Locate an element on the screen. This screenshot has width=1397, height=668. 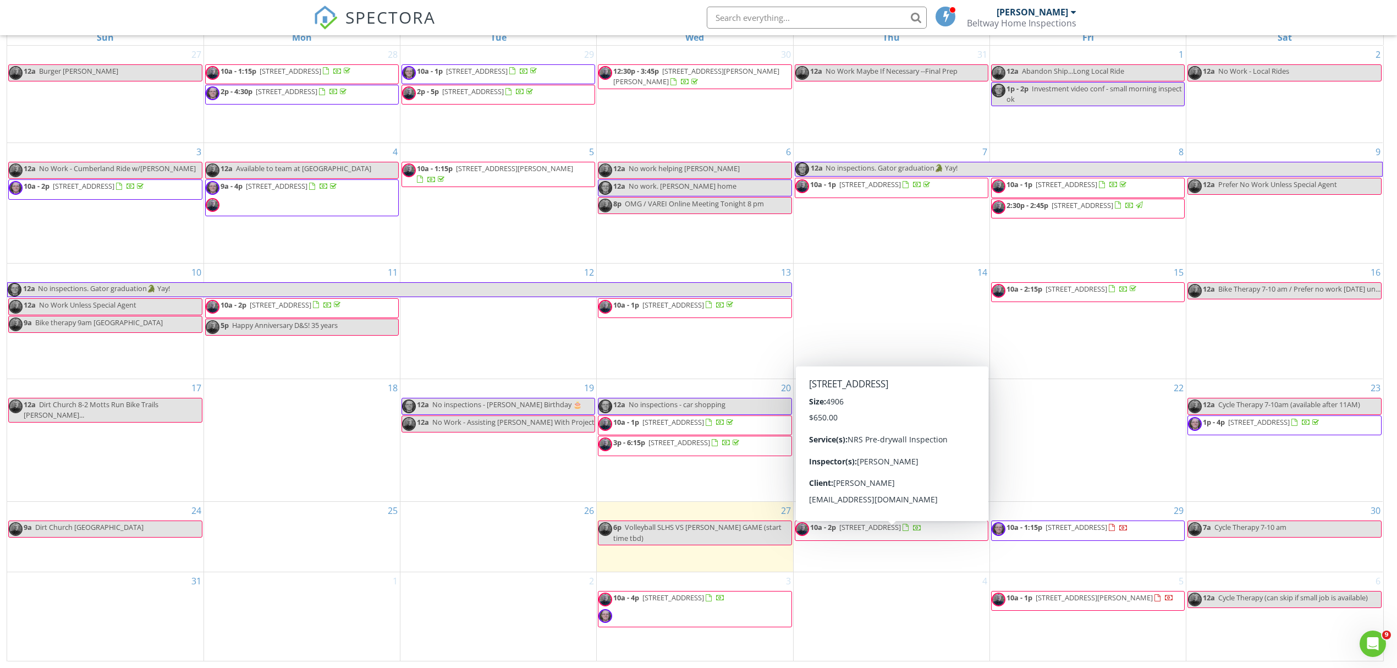
td: Go to July 30, 2025 is located at coordinates (695, 94).